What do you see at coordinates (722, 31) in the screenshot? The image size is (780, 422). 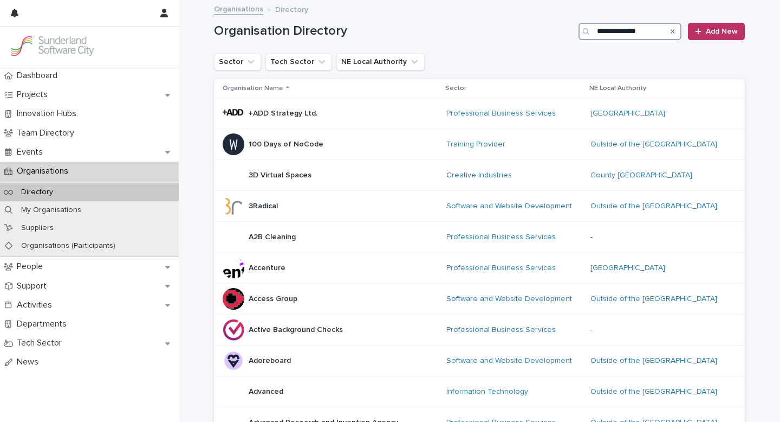 I see `span: Add New` at bounding box center [722, 31].